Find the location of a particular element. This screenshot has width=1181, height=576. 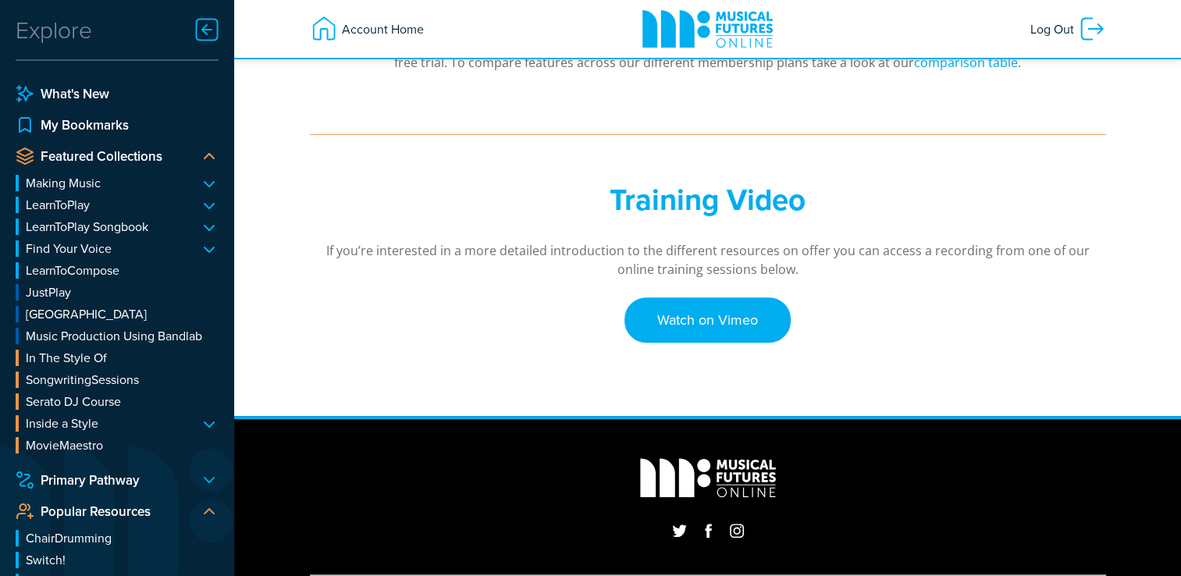

a: comparison table is located at coordinates (965, 62).